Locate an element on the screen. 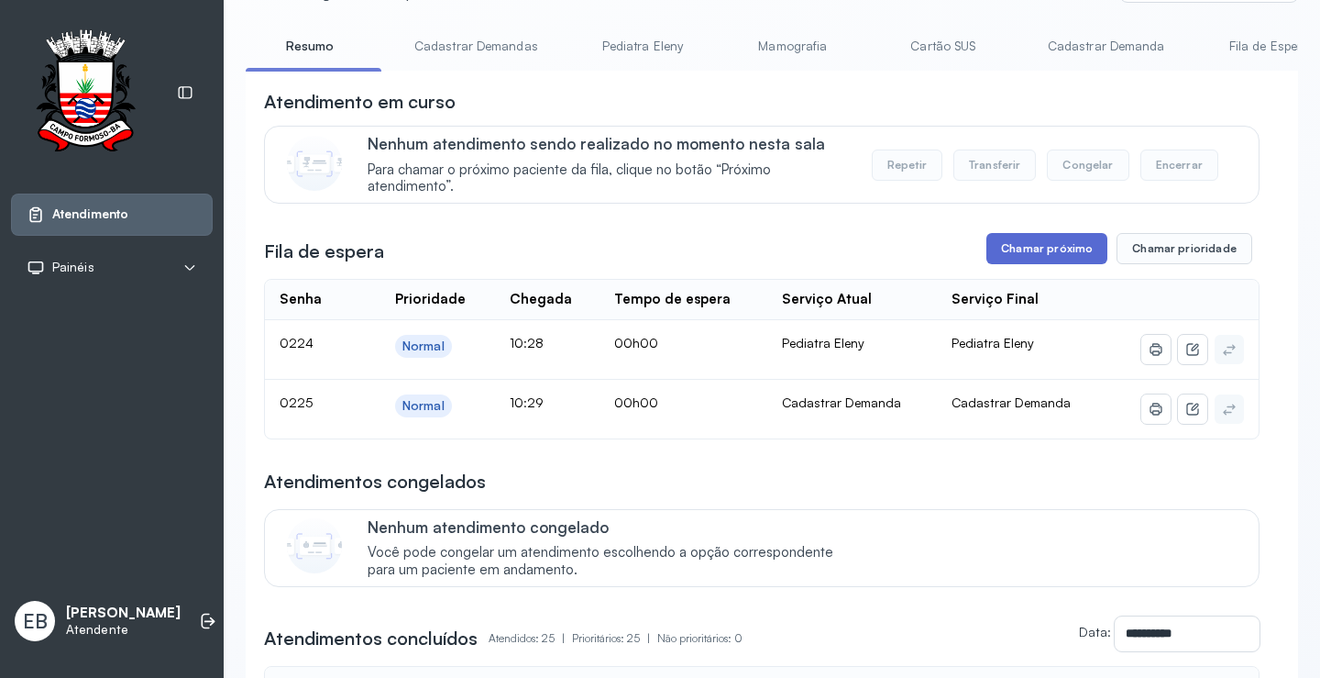 This screenshot has width=1320, height=678. p: Atendidos: 25 is located at coordinates (530, 638).